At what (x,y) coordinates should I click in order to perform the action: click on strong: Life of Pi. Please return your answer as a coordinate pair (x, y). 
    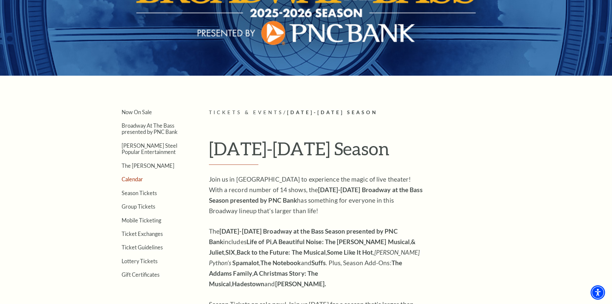
    Looking at the image, I should click on (259, 242).